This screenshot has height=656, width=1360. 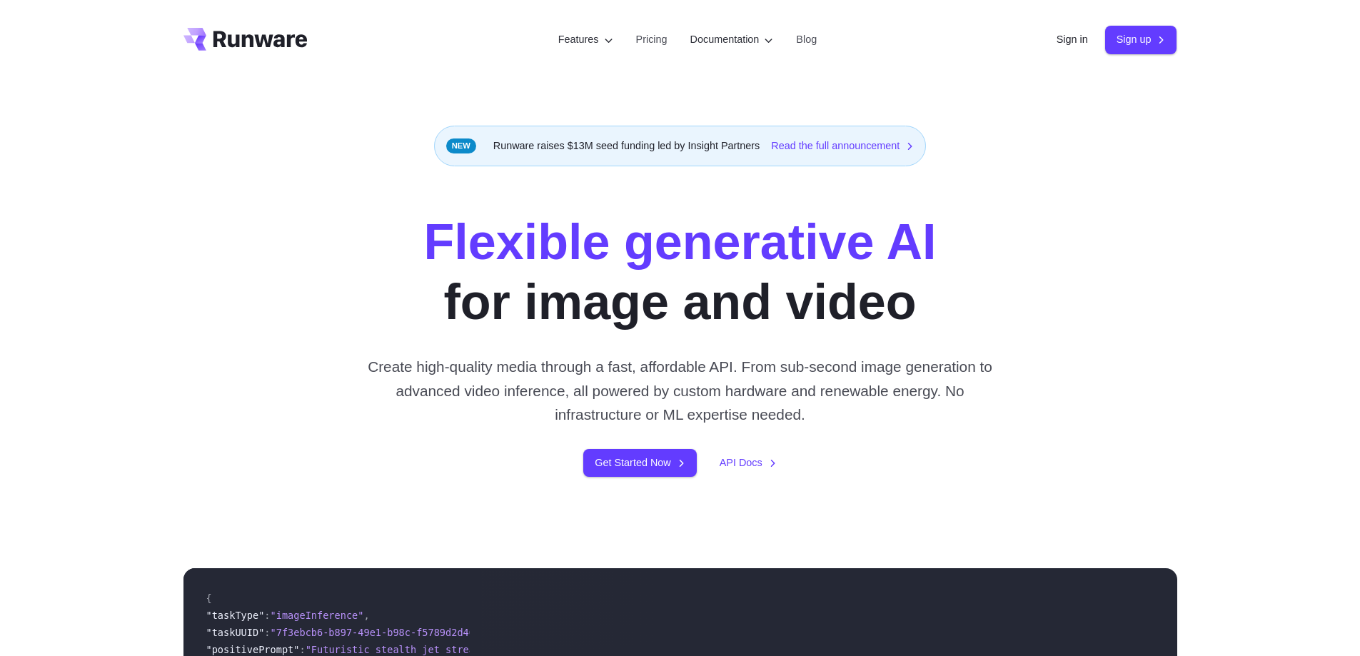 I want to click on h1: for image and video, so click(x=680, y=272).